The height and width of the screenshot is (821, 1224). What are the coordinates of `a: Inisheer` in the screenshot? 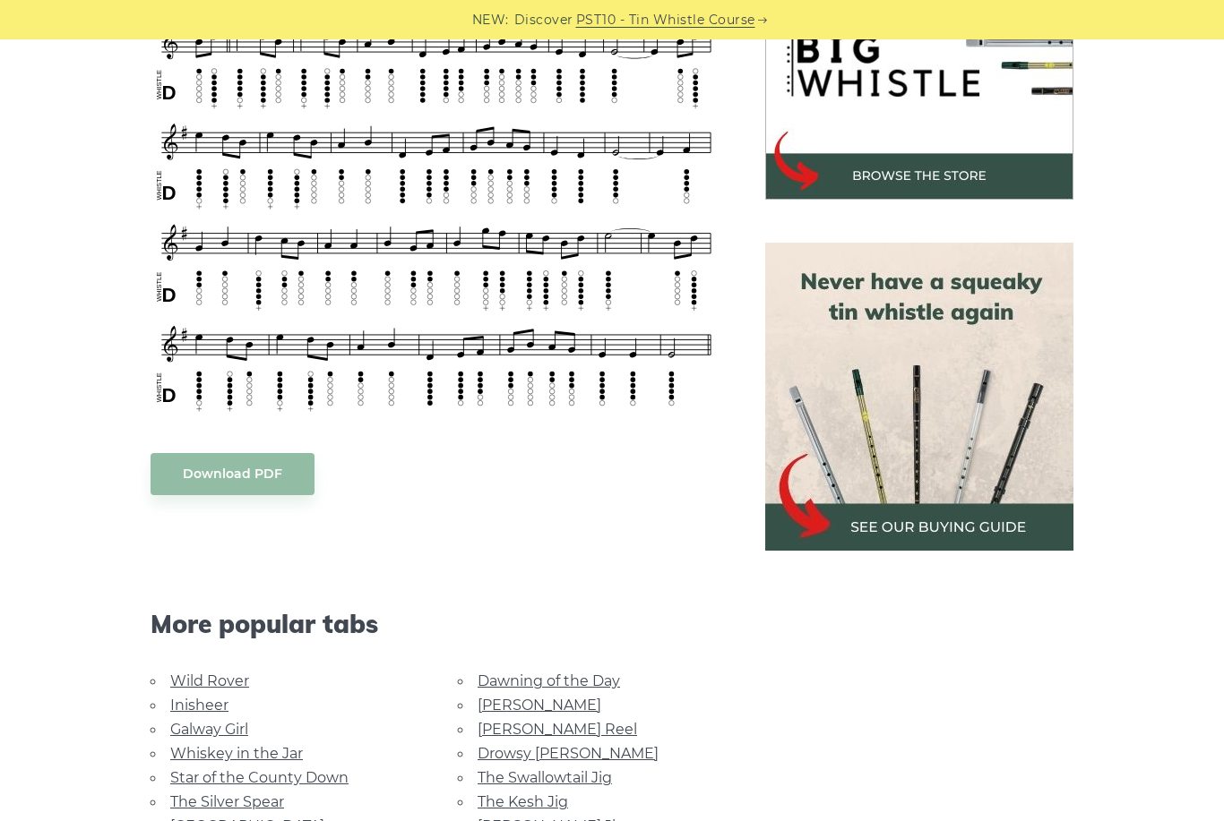 It's located at (199, 705).